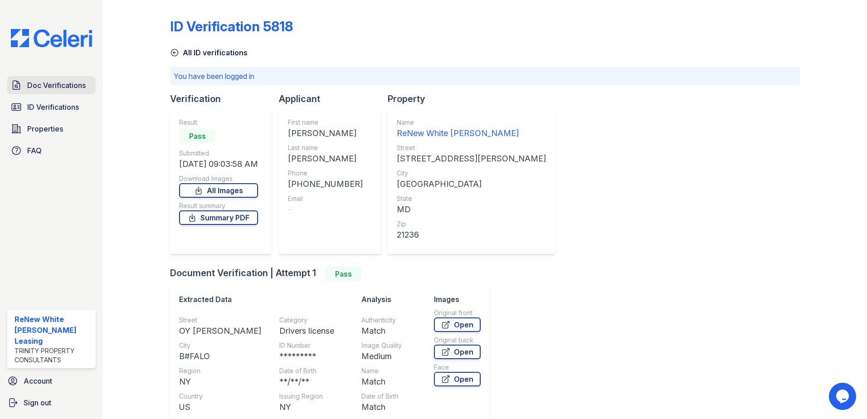 The height and width of the screenshot is (419, 867). Describe the element at coordinates (306, 331) in the screenshot. I see `div: Drivers license` at that location.